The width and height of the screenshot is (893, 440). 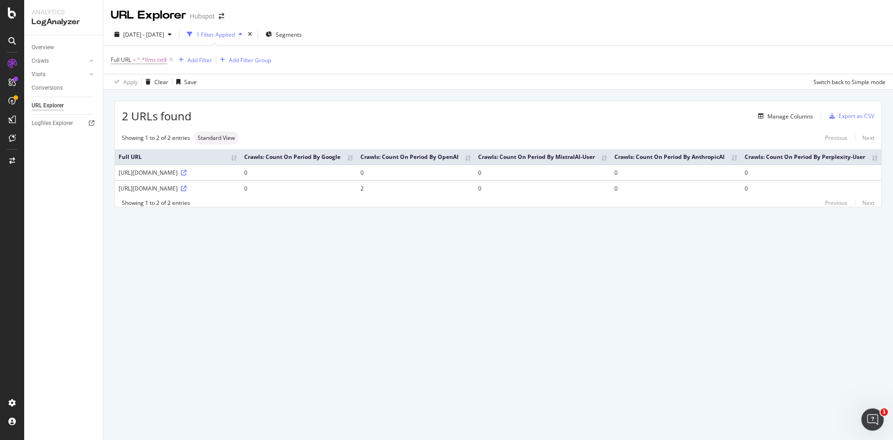 What do you see at coordinates (811, 157) in the screenshot?
I see `th: Crawls: Count On Period By Perplexity-User: activate to sort column ascending` at bounding box center [811, 157].